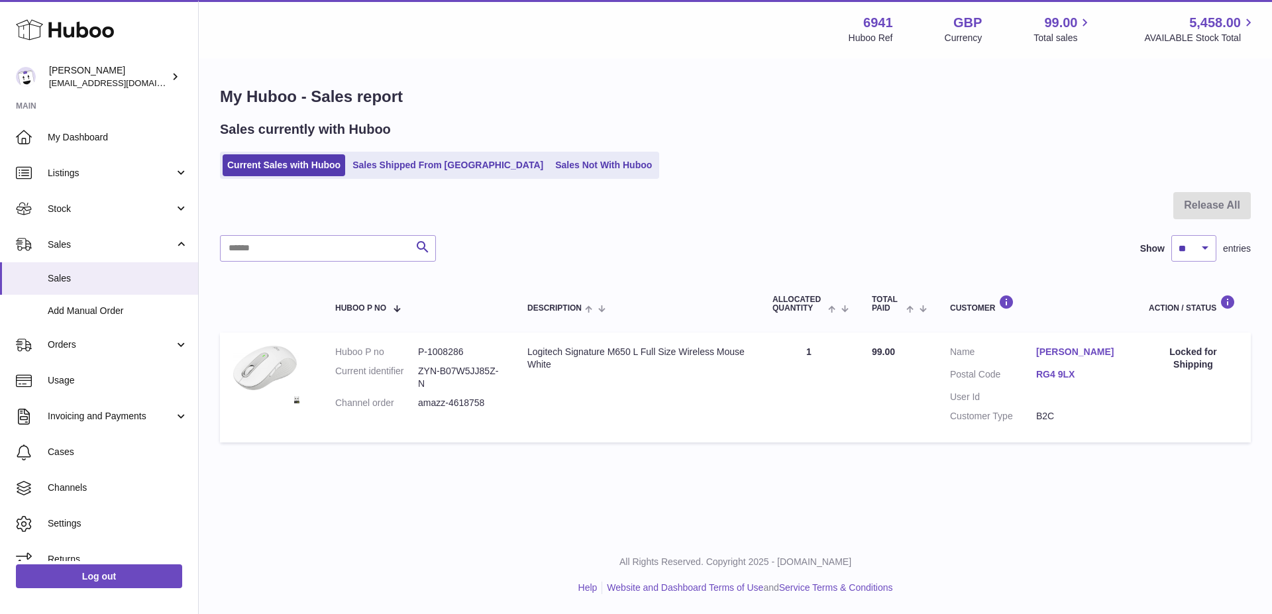  What do you see at coordinates (376, 352) in the screenshot?
I see `dt: Huboo P no` at bounding box center [376, 352].